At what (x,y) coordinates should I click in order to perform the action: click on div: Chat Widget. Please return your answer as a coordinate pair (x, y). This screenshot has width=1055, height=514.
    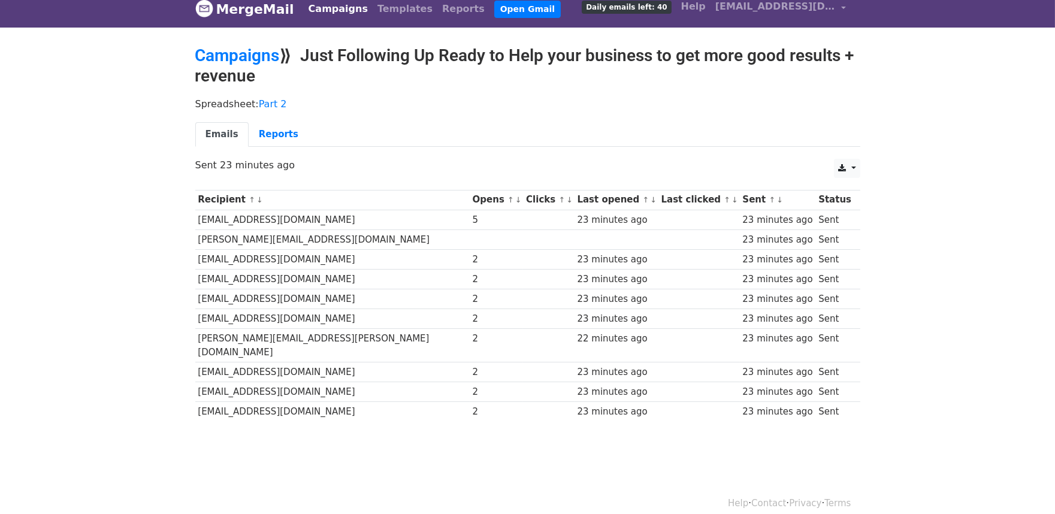
    Looking at the image, I should click on (1026, 485).